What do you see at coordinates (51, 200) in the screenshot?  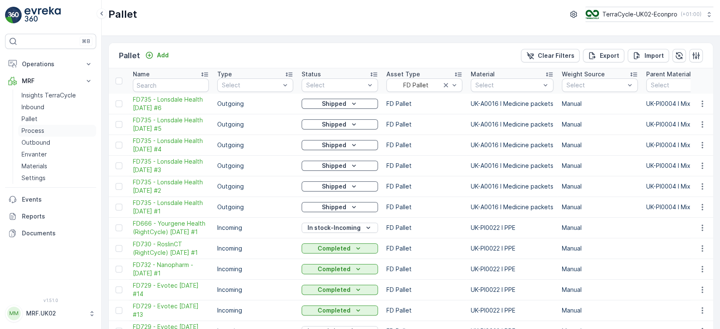 I see `a: Events` at bounding box center [51, 200].